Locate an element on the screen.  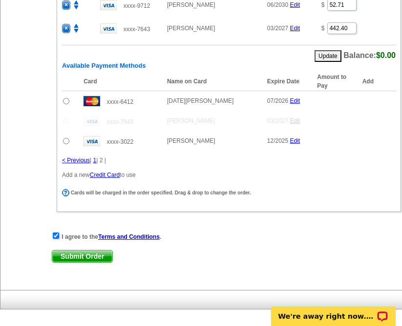
div: Cards will be charged in the order specified. Drag & drop to change the order. is located at coordinates (227, 193).